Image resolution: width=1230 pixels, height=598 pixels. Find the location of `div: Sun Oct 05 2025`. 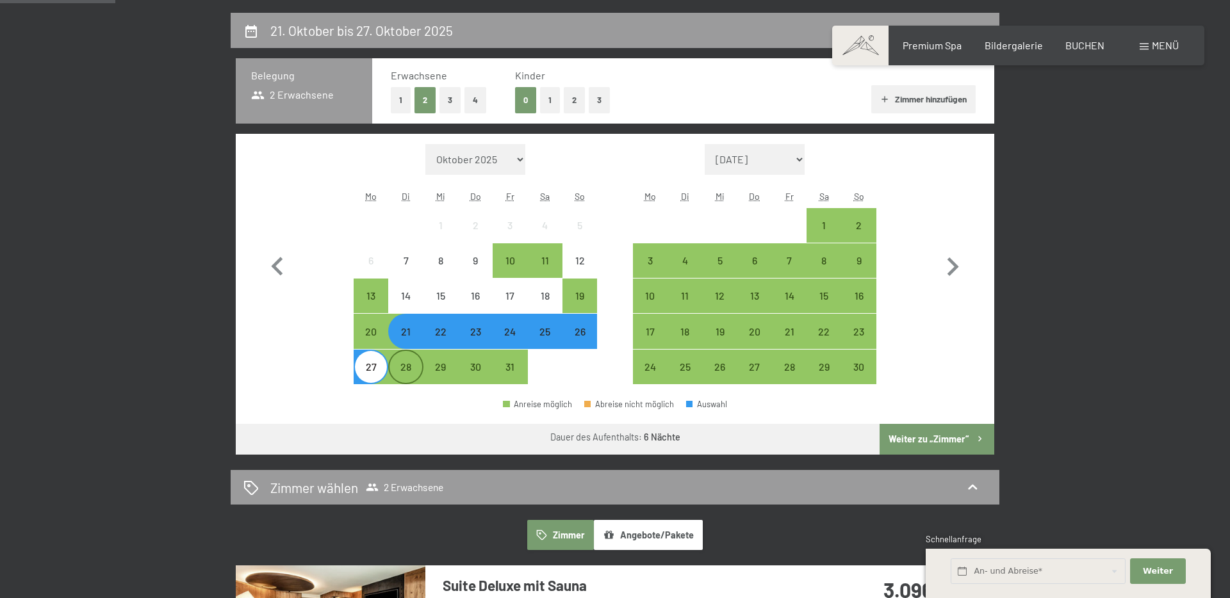

div: Sun Oct 05 2025 is located at coordinates (580, 226).